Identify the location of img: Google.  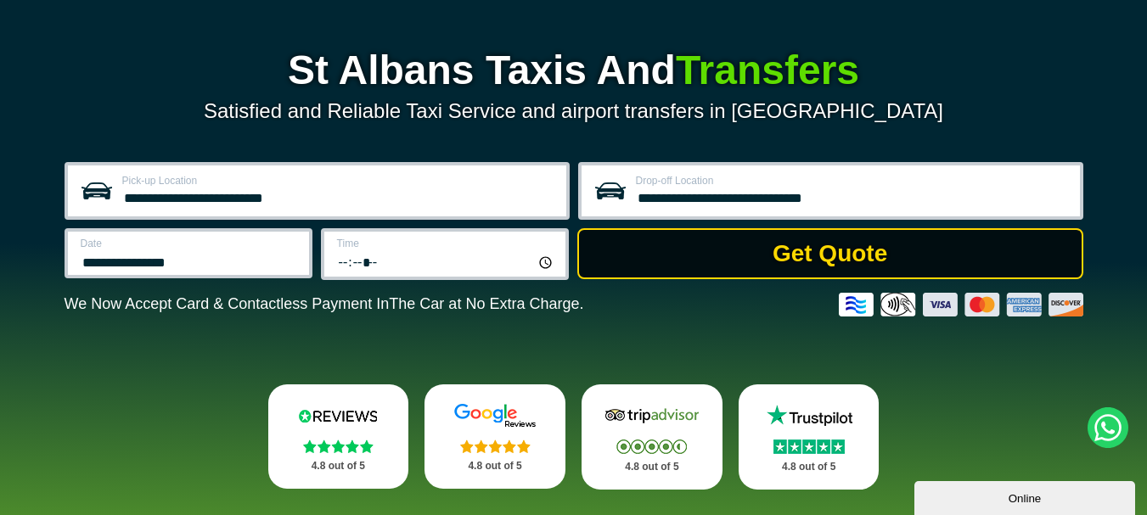
(495, 416).